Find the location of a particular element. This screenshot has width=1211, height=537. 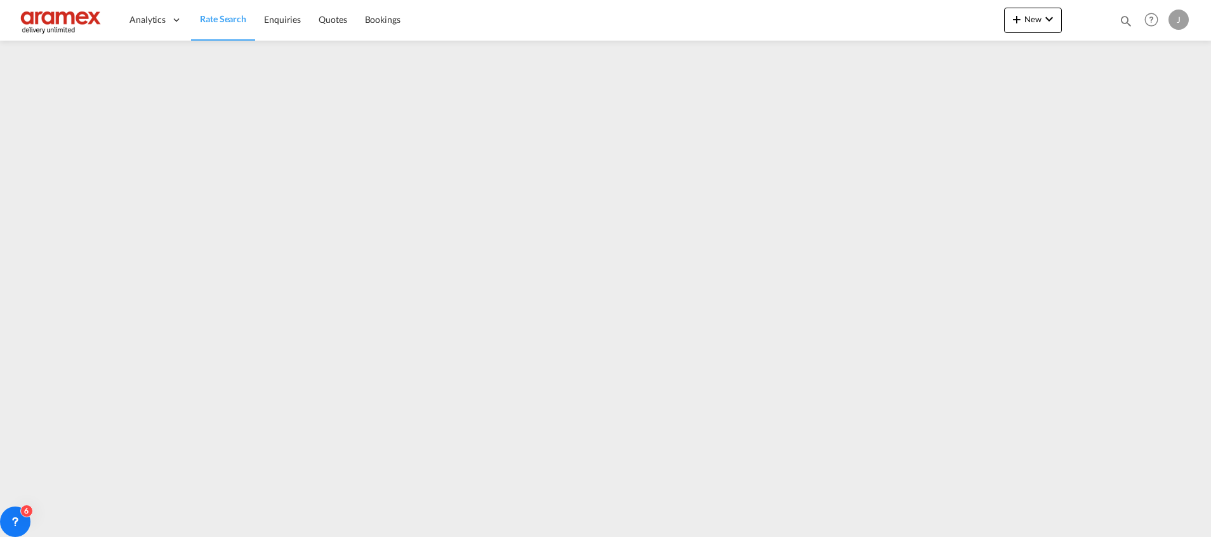

span: Rate Search is located at coordinates (223, 18).